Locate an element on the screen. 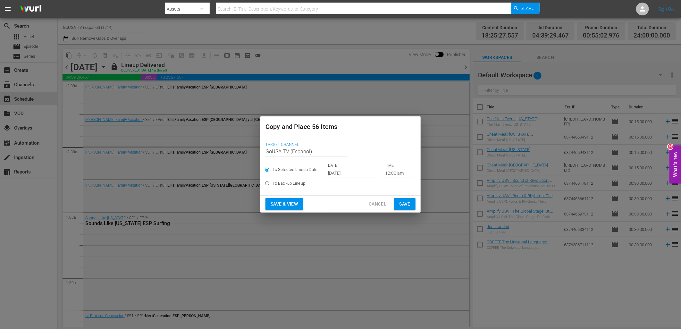 This screenshot has height=329, width=681. span: Target Channel is located at coordinates (339, 145).